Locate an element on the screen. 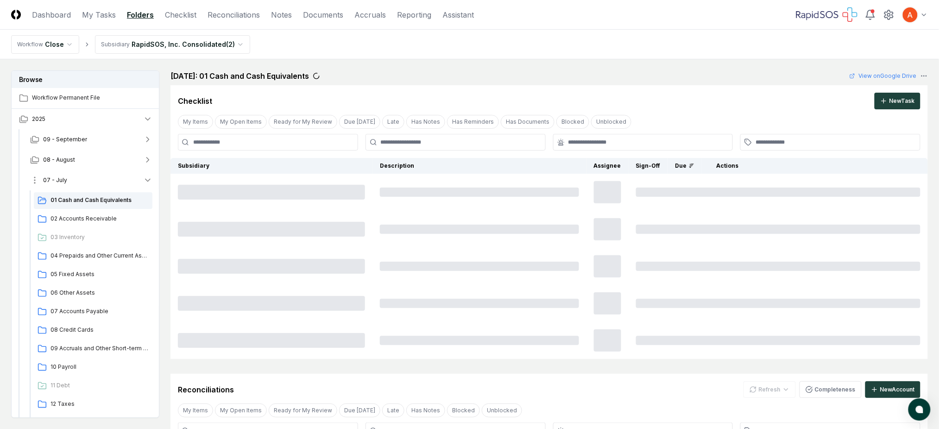  a: Reporting is located at coordinates (414, 15).